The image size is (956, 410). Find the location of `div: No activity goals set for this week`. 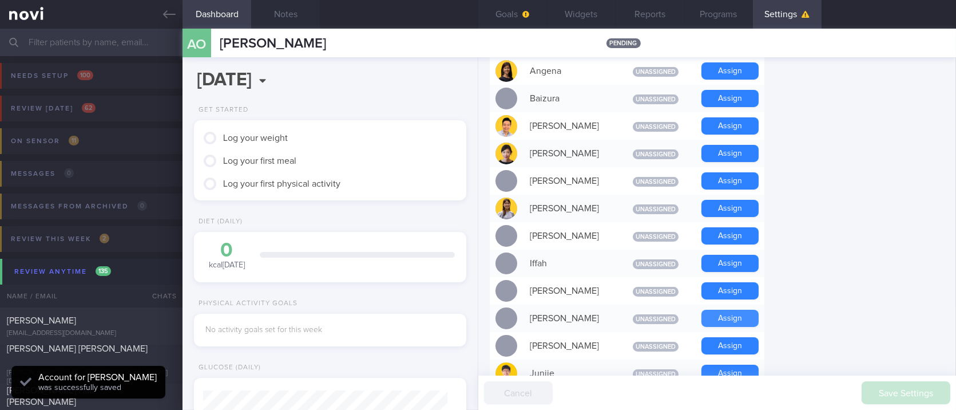

div: No activity goals set for this week is located at coordinates (330, 330).